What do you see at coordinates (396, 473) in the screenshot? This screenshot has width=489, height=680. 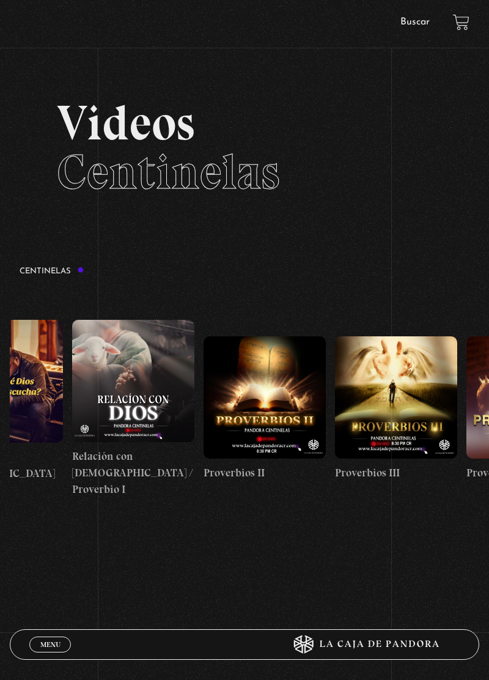 I see `h4: Proverbios III` at bounding box center [396, 473].